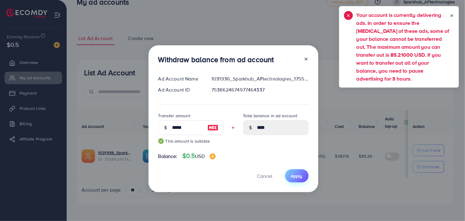  What do you see at coordinates (174, 116) in the screenshot?
I see `label: Transfer amount` at bounding box center [174, 116].